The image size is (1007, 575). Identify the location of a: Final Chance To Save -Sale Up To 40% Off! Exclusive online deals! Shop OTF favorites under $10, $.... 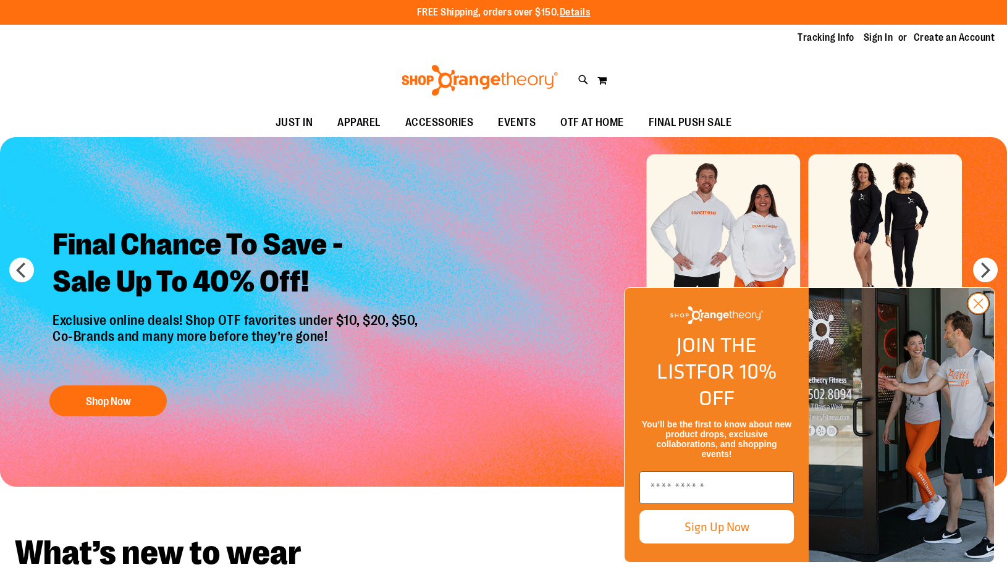
(237, 319).